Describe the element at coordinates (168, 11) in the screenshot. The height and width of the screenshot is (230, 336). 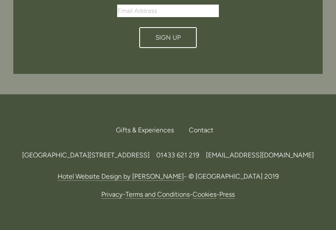
I see `input: Email Address` at that location.